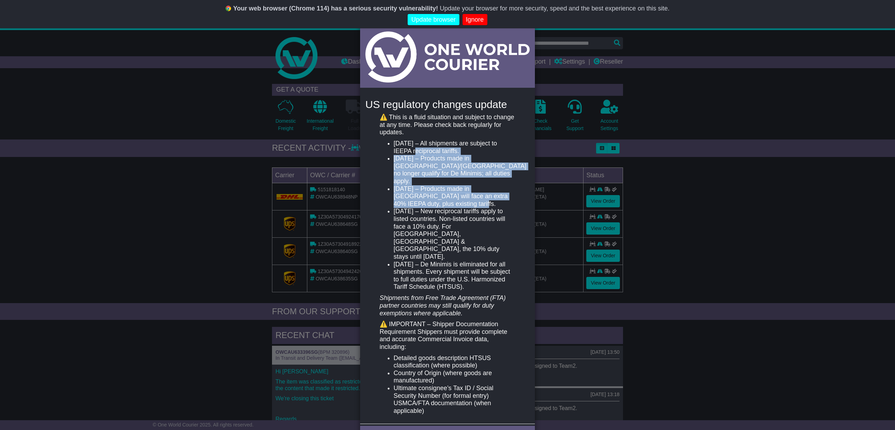  I want to click on b: Your web browser (Chrome 114) has a serious security vulnerability!, so click(336, 8).